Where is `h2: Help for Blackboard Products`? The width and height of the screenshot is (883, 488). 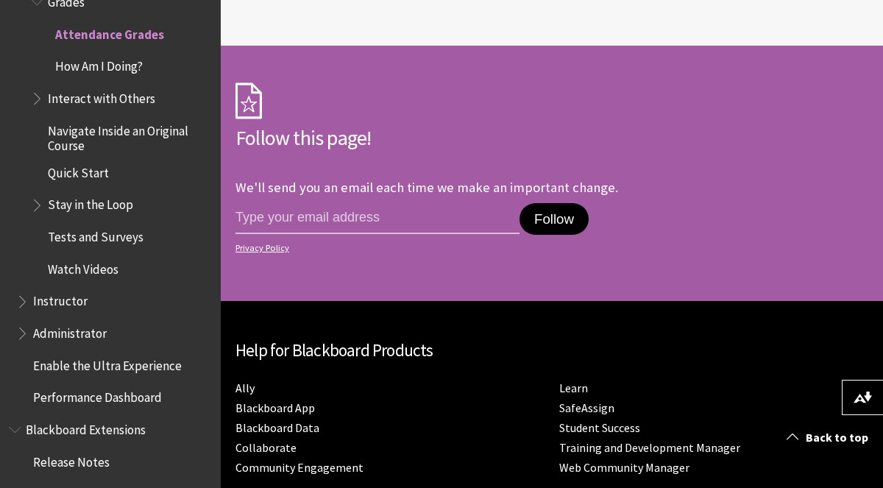
h2: Help for Blackboard Products is located at coordinates (552, 350).